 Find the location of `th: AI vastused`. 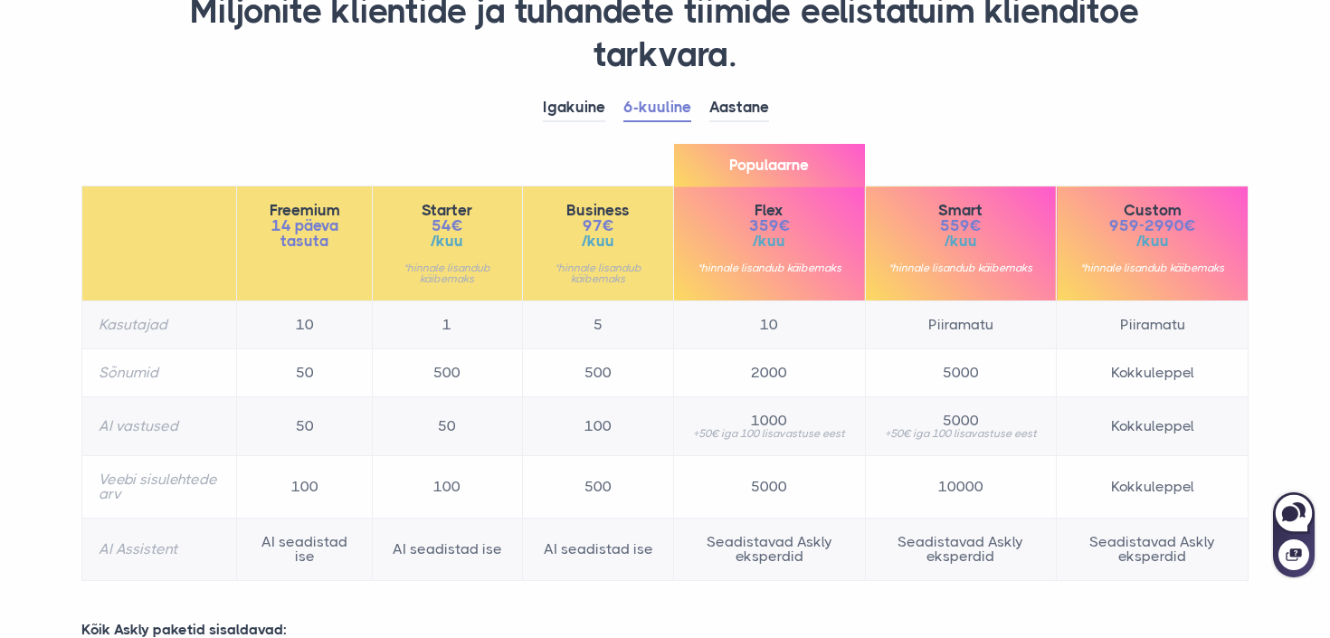

th: AI vastused is located at coordinates (159, 426).